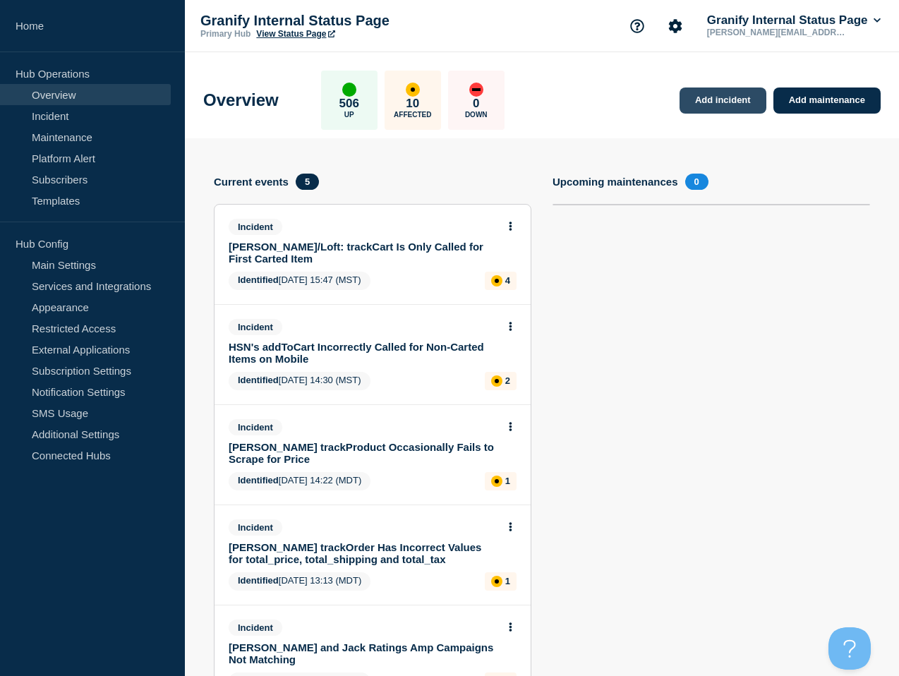  I want to click on p: Up, so click(349, 114).